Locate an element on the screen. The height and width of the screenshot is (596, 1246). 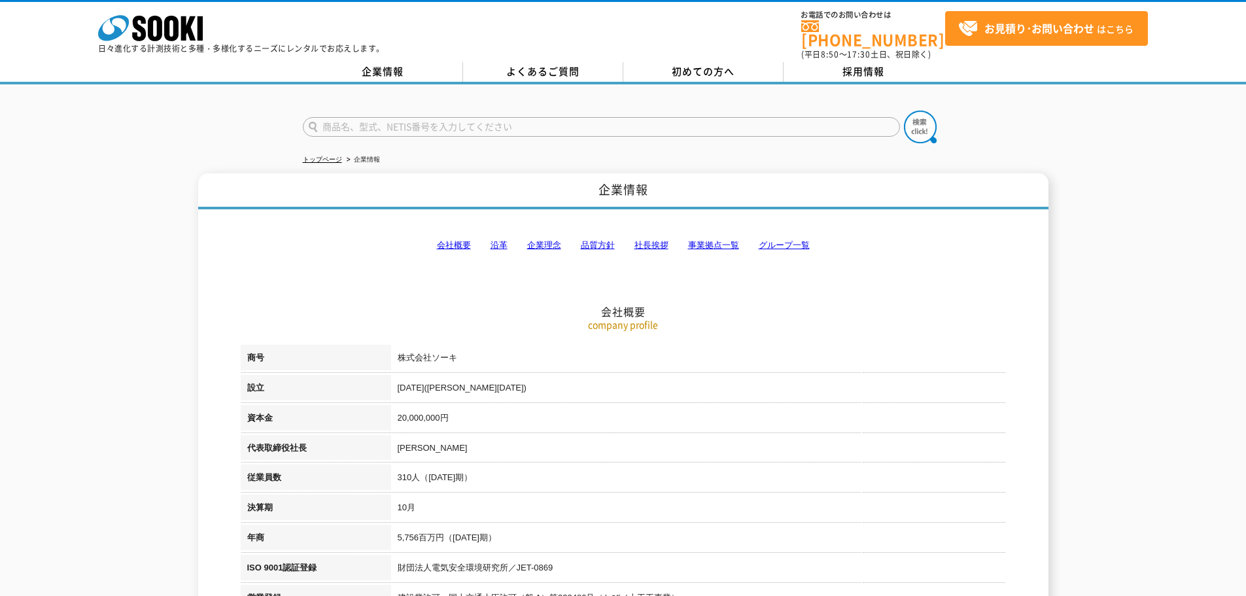
span: はこちら is located at coordinates (1046, 29).